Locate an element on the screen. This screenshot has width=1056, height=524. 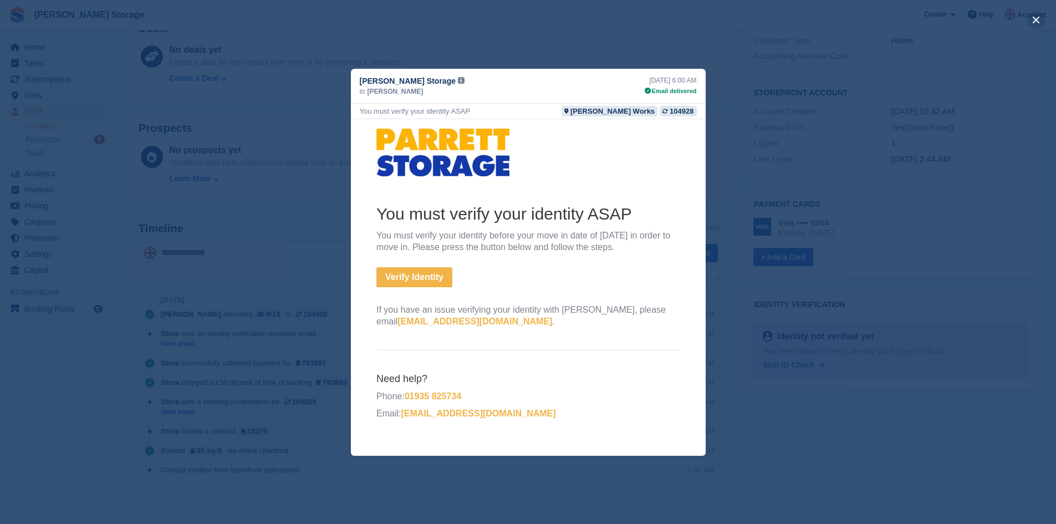
a: Verify Identity is located at coordinates (63, 158).